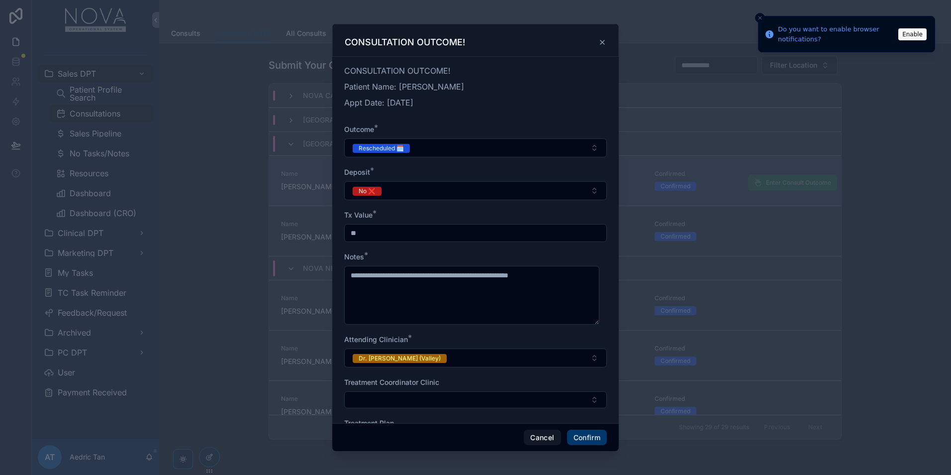 The height and width of the screenshot is (475, 951). I want to click on div: Rescheduled 🗓️, so click(381, 148).